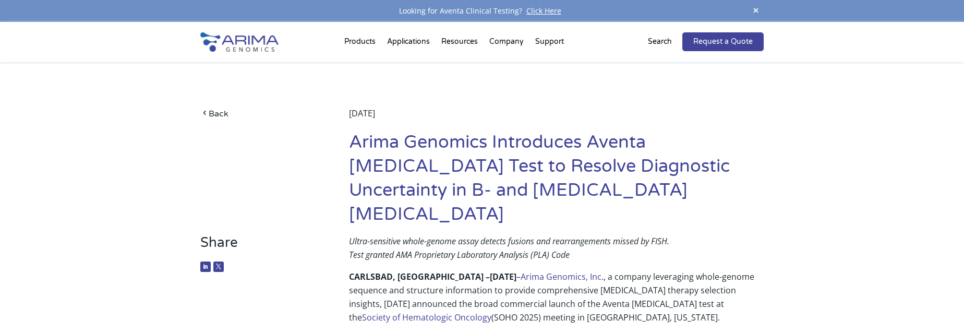 Image resolution: width=964 pixels, height=332 pixels. Describe the element at coordinates (561, 276) in the screenshot. I see `a: Arima Genomics, Inc` at that location.